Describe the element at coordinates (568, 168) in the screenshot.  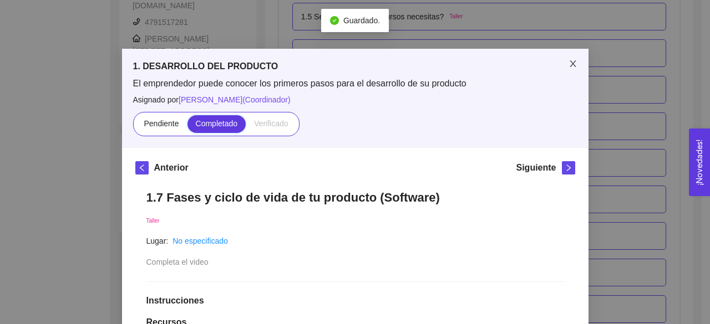
I see `span: right` at that location.